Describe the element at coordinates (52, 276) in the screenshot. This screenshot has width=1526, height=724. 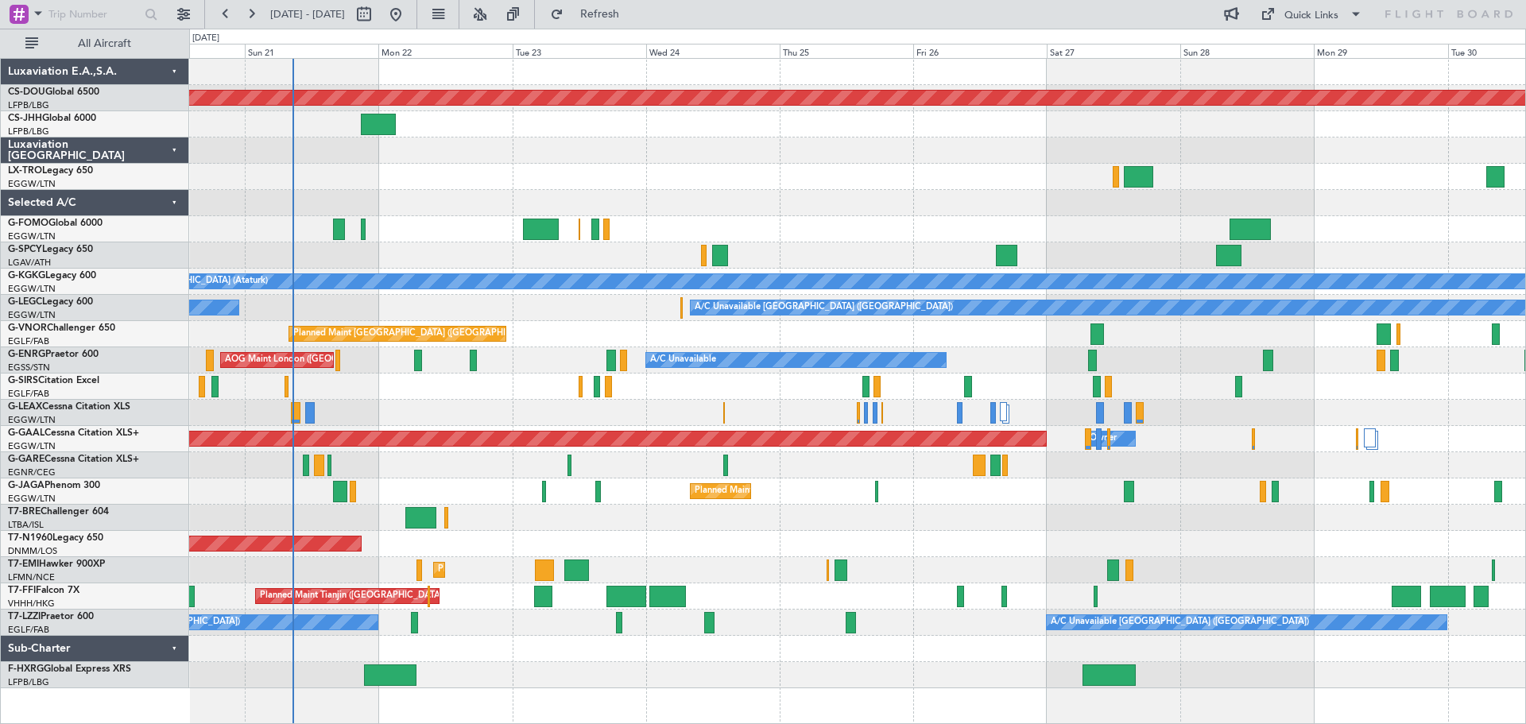
I see `a: G-KGKGLegacy 600` at that location.